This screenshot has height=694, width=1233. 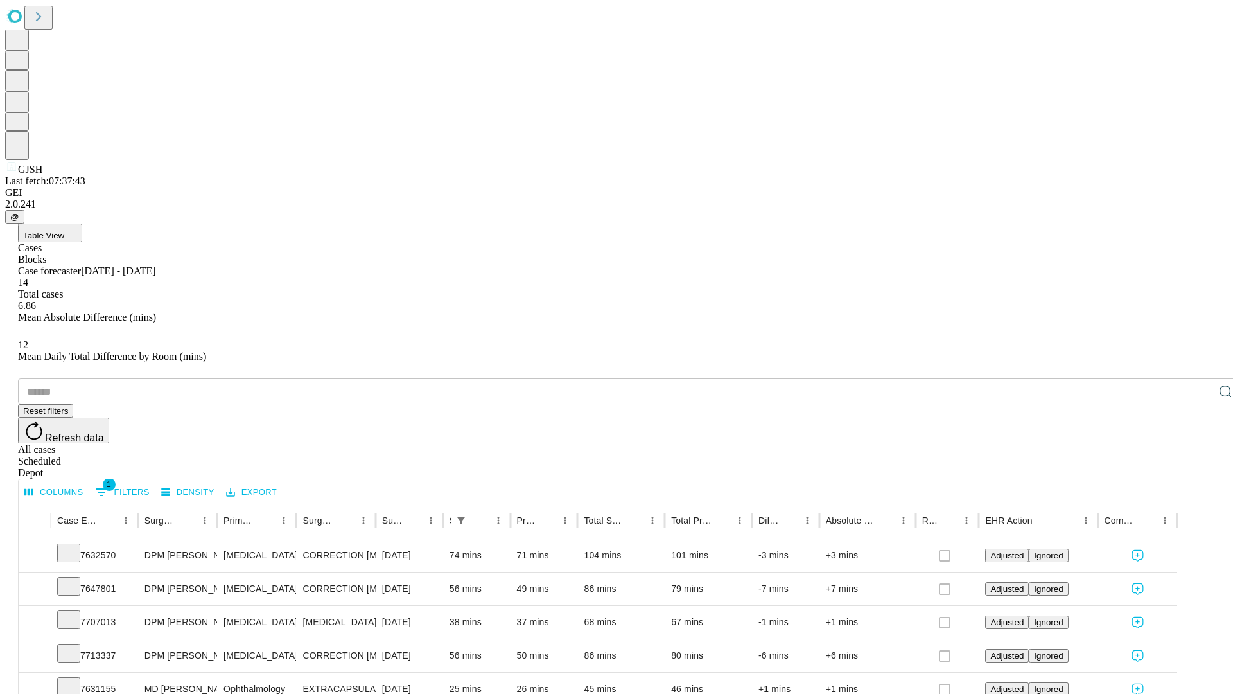 I want to click on div: 86 mins, so click(x=621, y=655).